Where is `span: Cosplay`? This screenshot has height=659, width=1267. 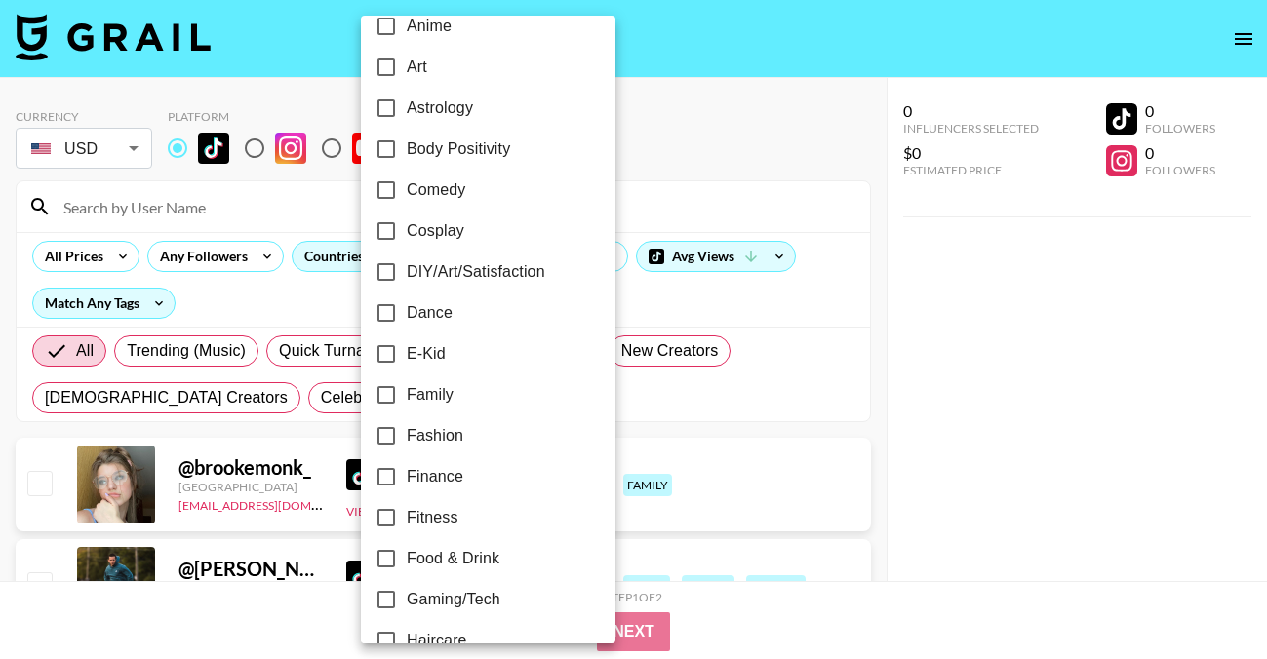
span: Cosplay is located at coordinates (435, 231).